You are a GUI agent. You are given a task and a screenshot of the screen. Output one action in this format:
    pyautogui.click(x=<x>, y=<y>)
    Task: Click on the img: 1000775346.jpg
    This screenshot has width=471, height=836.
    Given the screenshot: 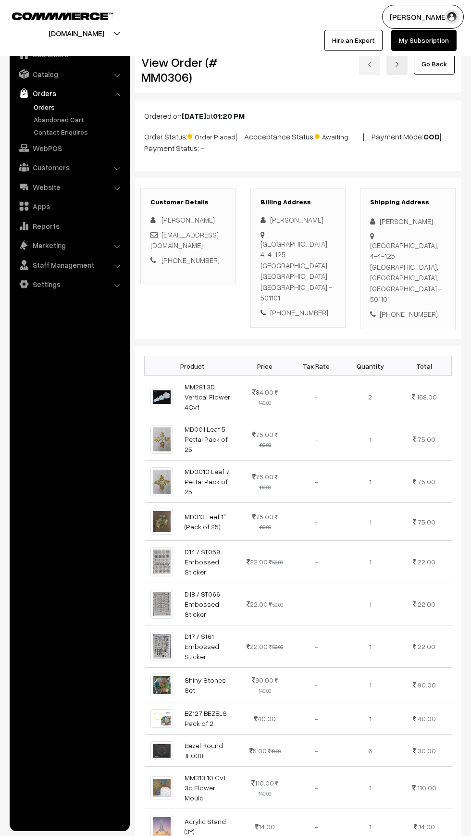 What is the action you would take?
    pyautogui.click(x=162, y=522)
    